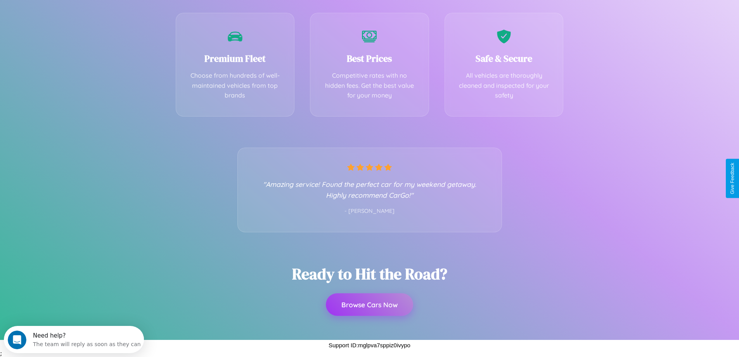  Describe the element at coordinates (83, 10) in the screenshot. I see `div: Need help?` at that location.